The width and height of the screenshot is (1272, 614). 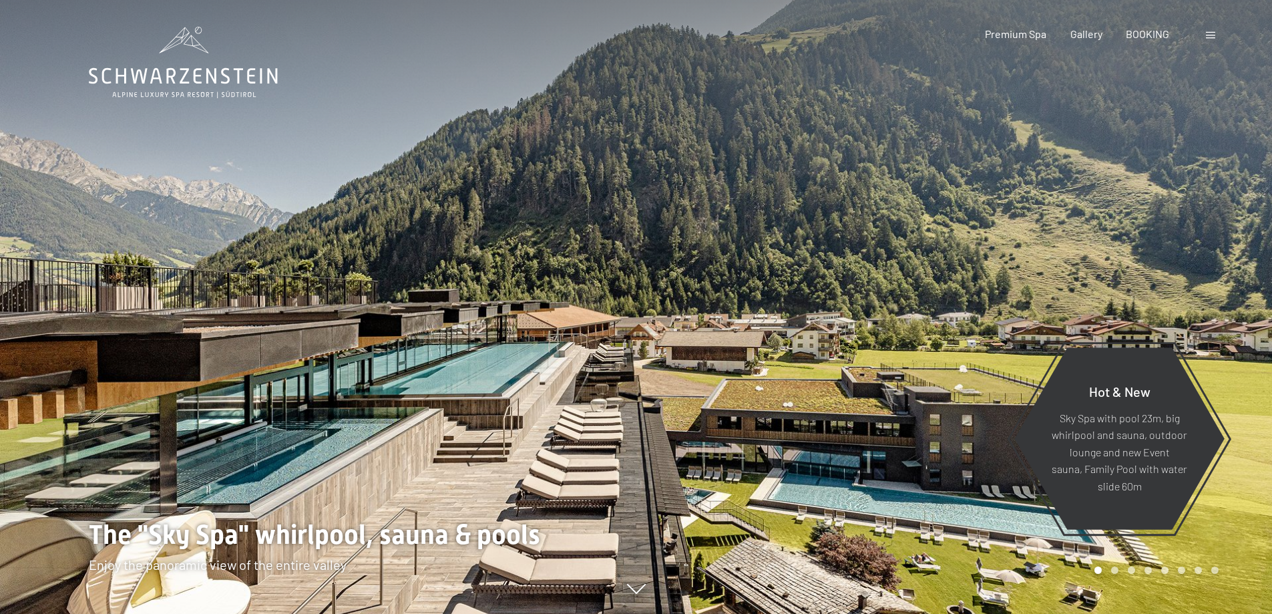 I want to click on div: Carousel Page 1 (Current Slide), so click(x=1098, y=570).